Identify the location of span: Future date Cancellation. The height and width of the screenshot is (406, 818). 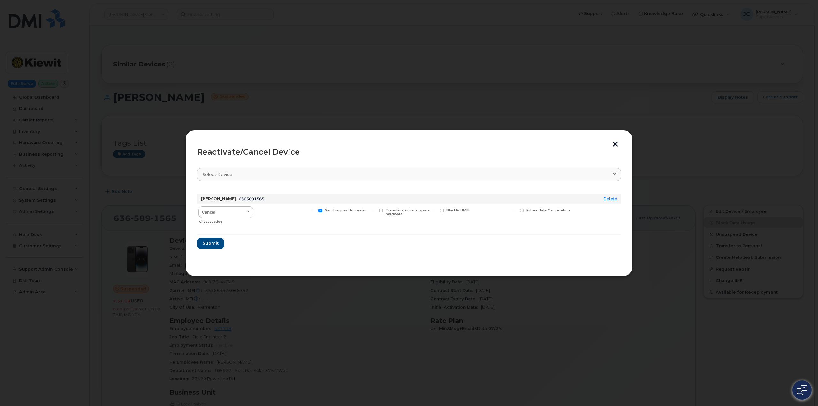
(548, 210).